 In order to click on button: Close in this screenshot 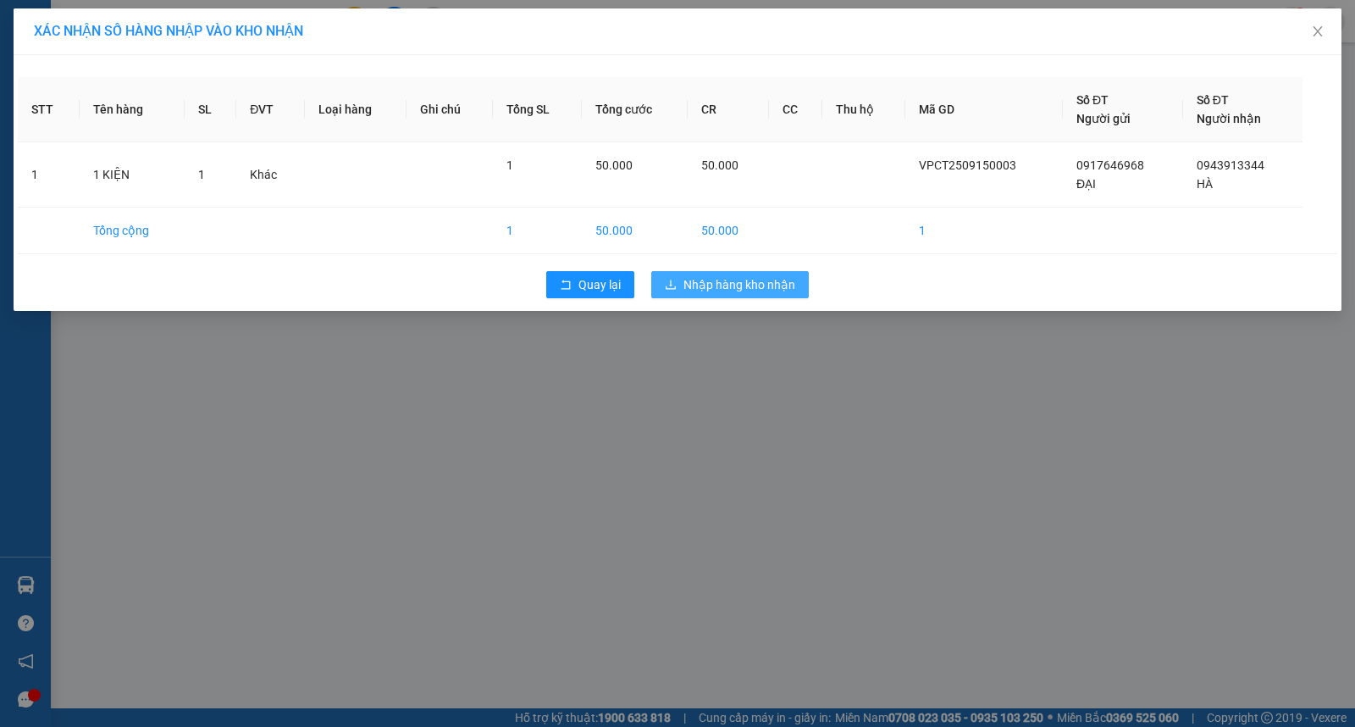, I will do `click(1318, 32)`.